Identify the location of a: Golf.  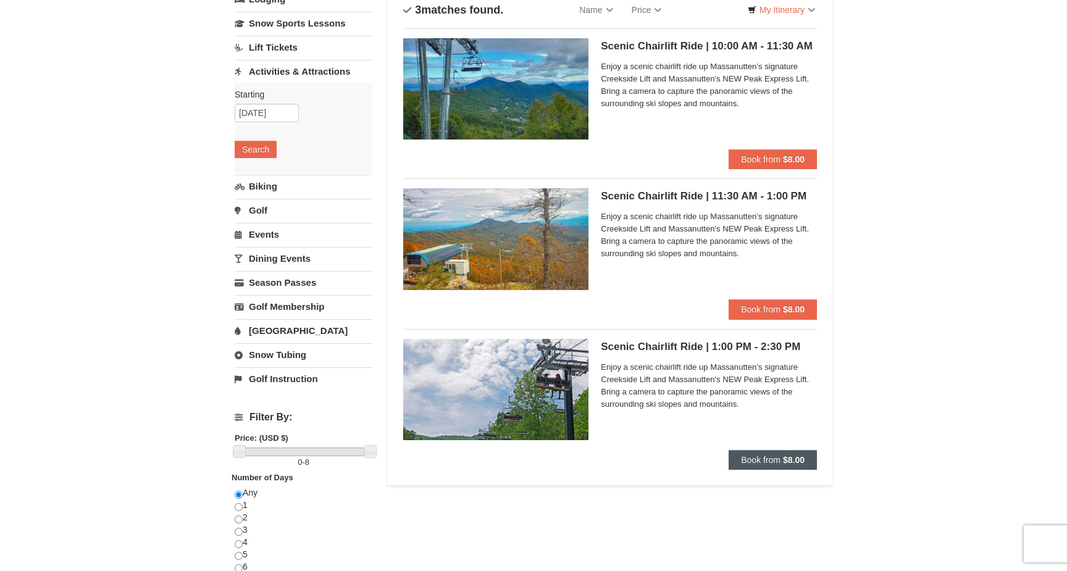
(303, 210).